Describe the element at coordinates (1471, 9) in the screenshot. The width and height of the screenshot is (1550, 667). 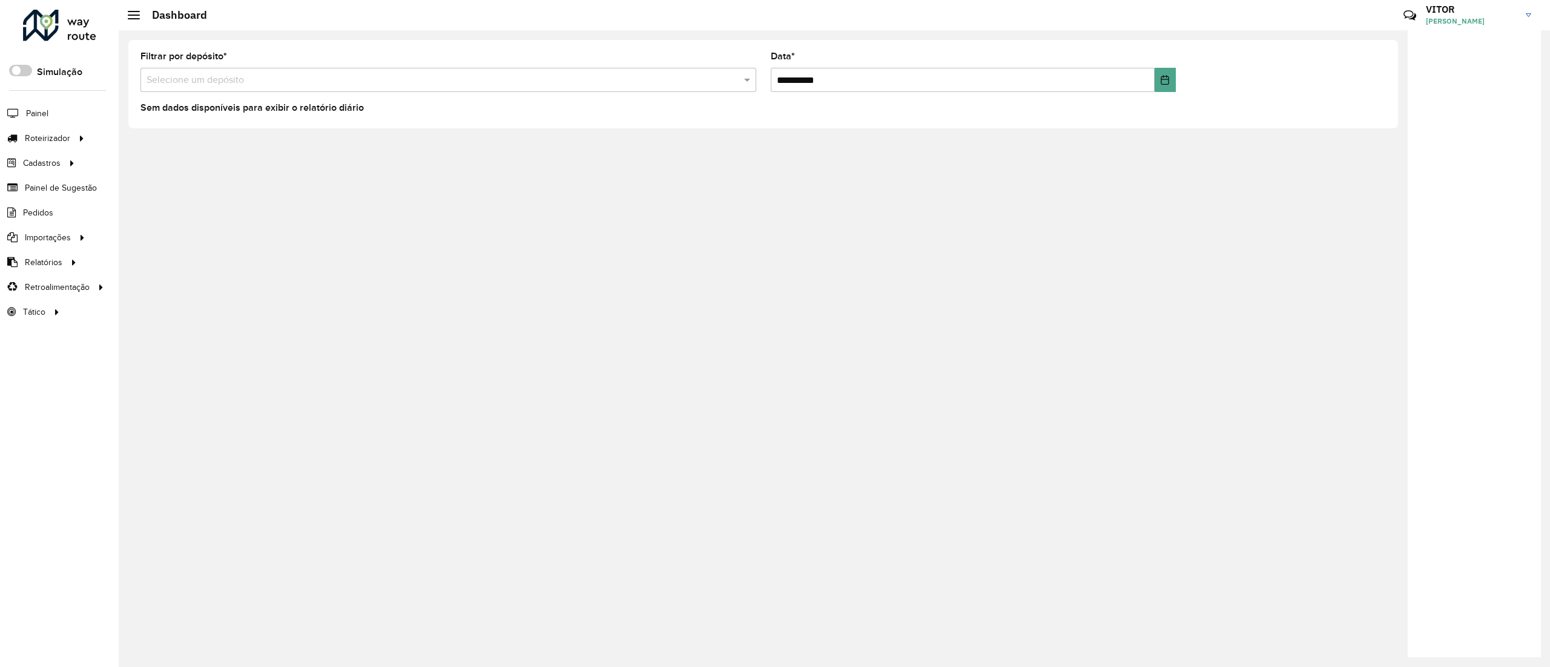
I see `h3: VITOR` at that location.